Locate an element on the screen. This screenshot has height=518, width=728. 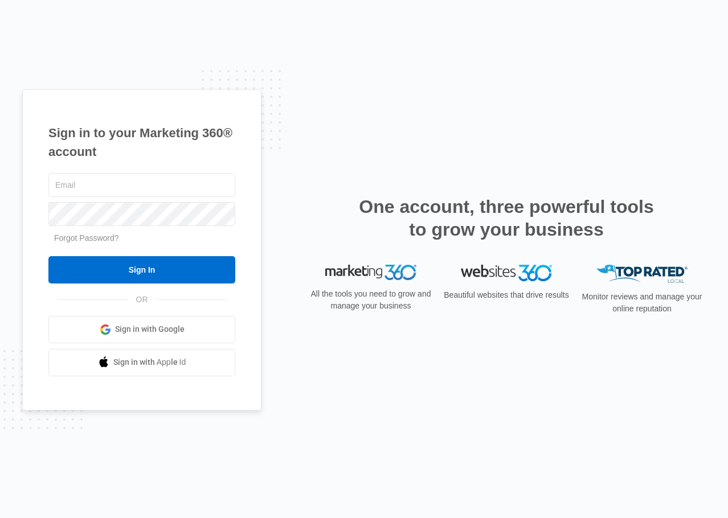
h2: One account, three powerful tools to grow your business is located at coordinates (506, 218).